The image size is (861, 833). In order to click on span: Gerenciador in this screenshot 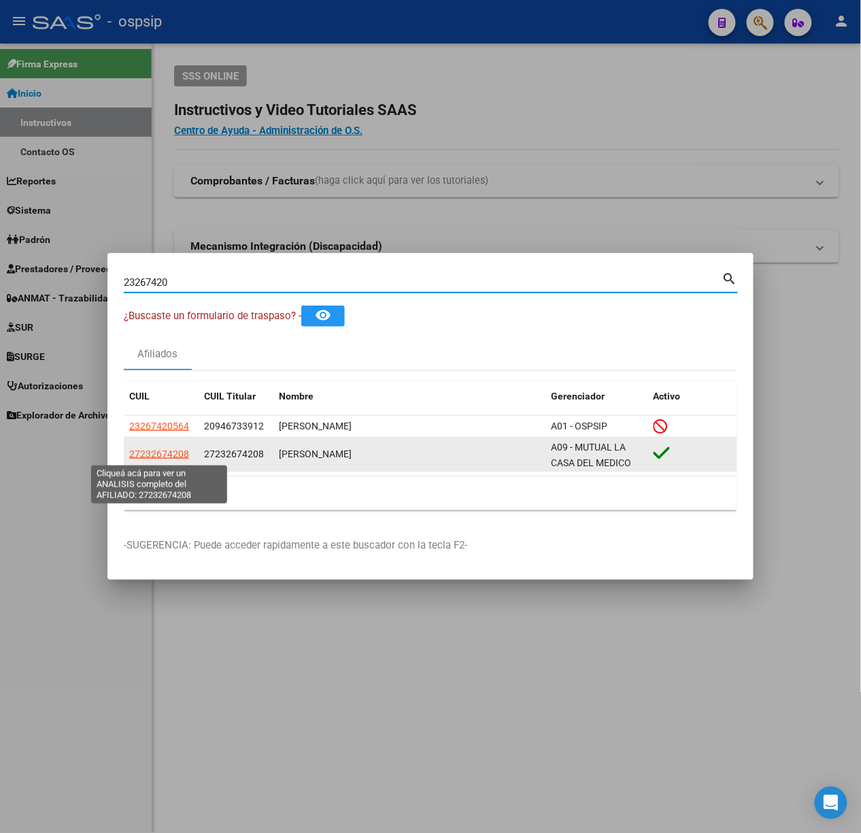, I will do `click(577, 396)`.